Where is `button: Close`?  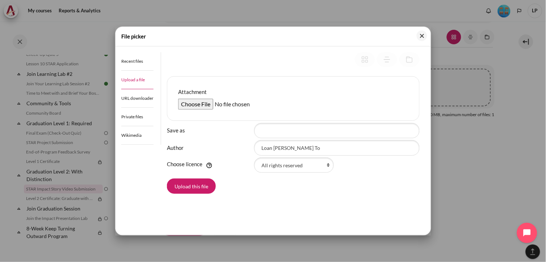 button: Close is located at coordinates (422, 35).